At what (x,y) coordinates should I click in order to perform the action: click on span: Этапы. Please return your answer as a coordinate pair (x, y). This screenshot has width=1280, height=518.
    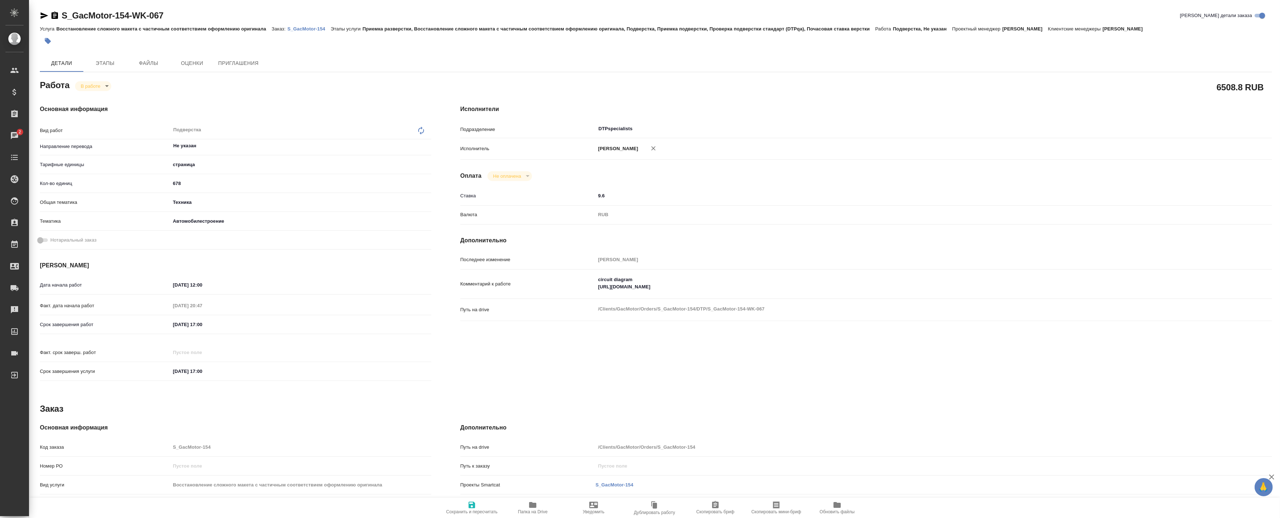
    Looking at the image, I should click on (105, 63).